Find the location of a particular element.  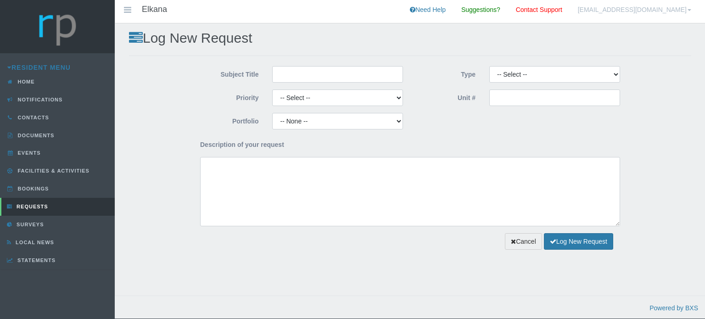

span: Bookings is located at coordinates (32, 189).